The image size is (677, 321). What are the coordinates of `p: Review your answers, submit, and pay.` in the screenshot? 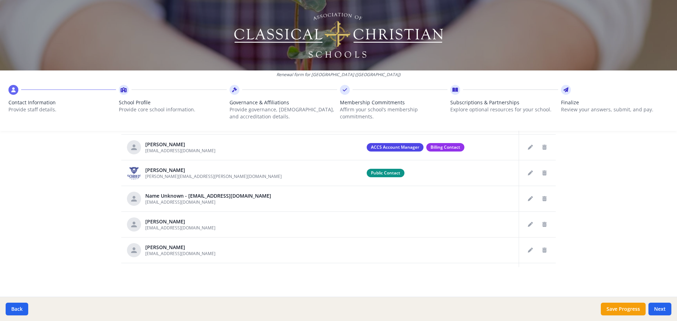 It's located at (614, 110).